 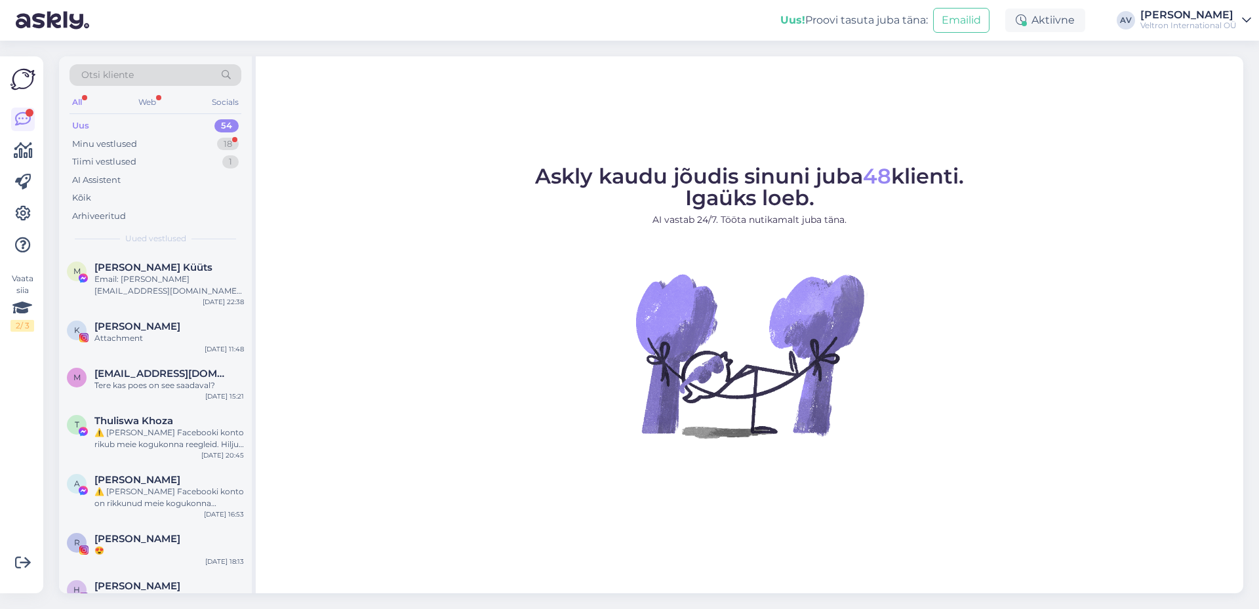 What do you see at coordinates (137, 586) in the screenshot?
I see `span: Hanno Tank` at bounding box center [137, 586].